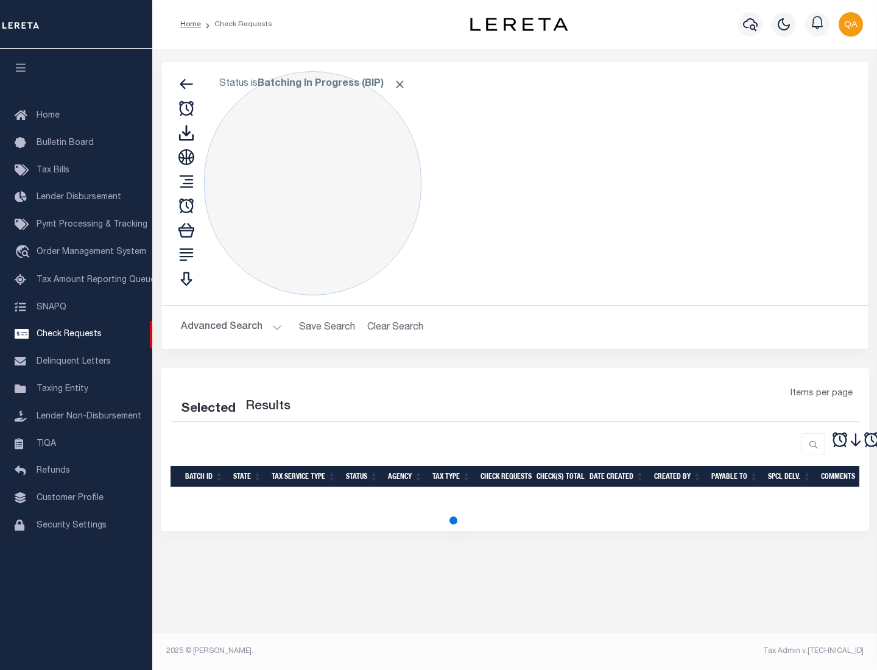 The width and height of the screenshot is (877, 670). What do you see at coordinates (395, 327) in the screenshot?
I see `button: Clear Search` at bounding box center [395, 327].